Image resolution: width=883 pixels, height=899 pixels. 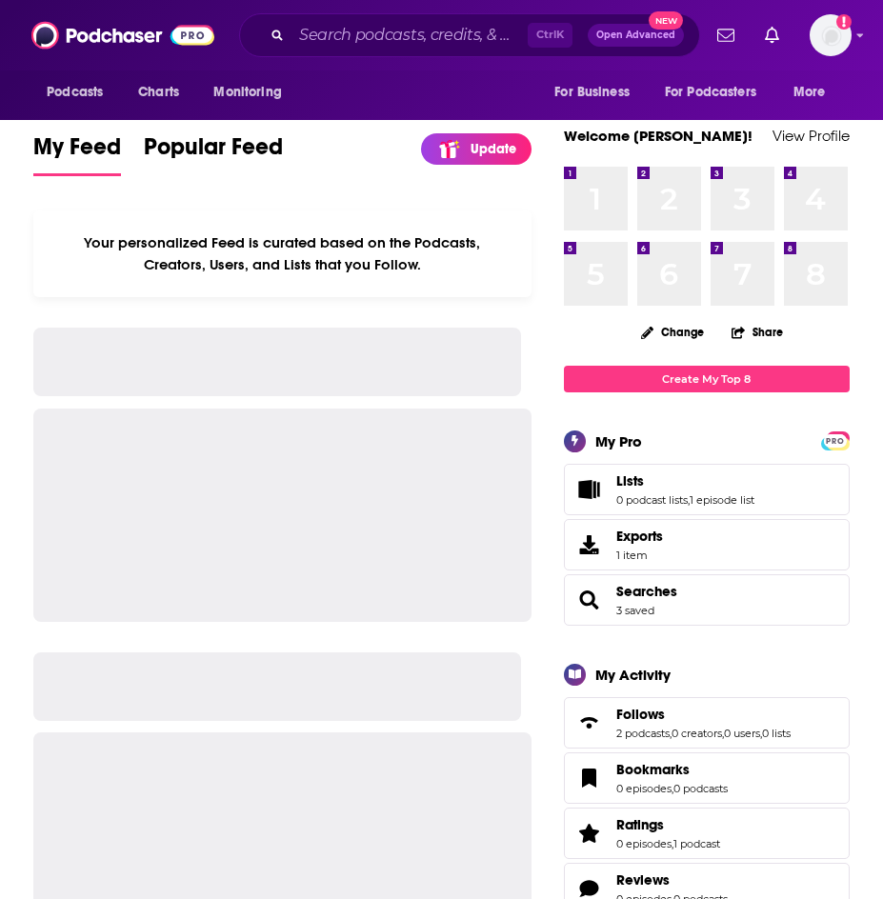 What do you see at coordinates (635, 35) in the screenshot?
I see `button: Open AdvancedNew` at bounding box center [635, 35].